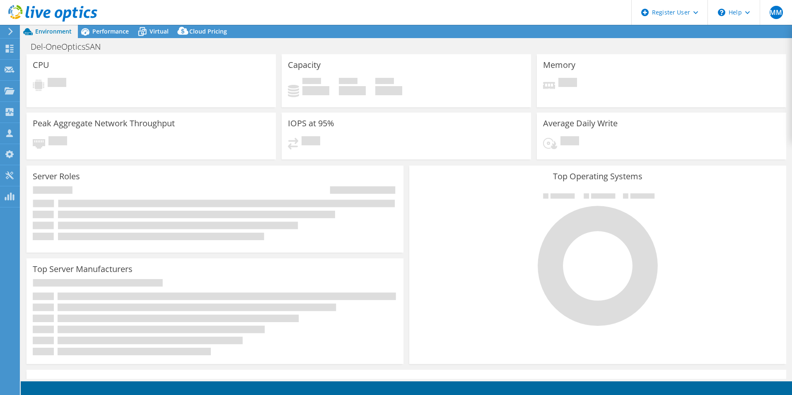 The image size is (792, 395). Describe the element at coordinates (776, 12) in the screenshot. I see `span: MM` at that location.